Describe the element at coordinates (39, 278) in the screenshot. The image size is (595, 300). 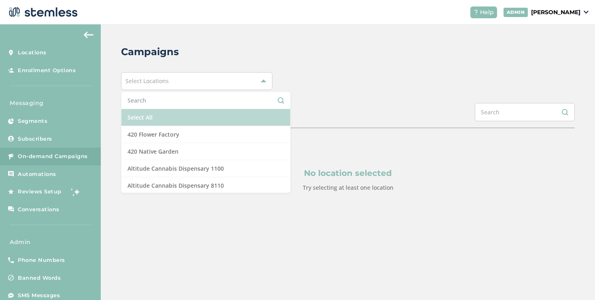
I see `span: Banned Words` at that location.